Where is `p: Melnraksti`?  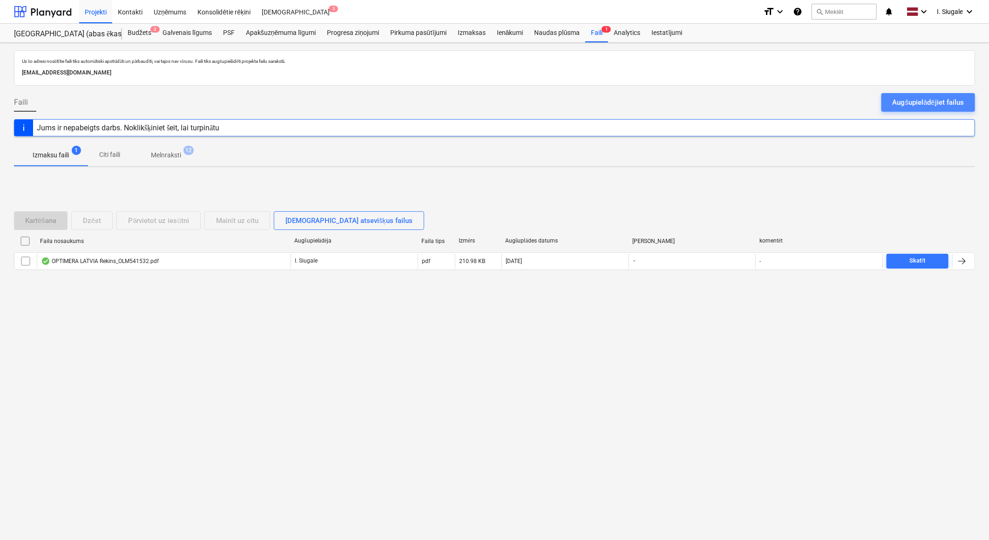 p: Melnraksti is located at coordinates (166, 155).